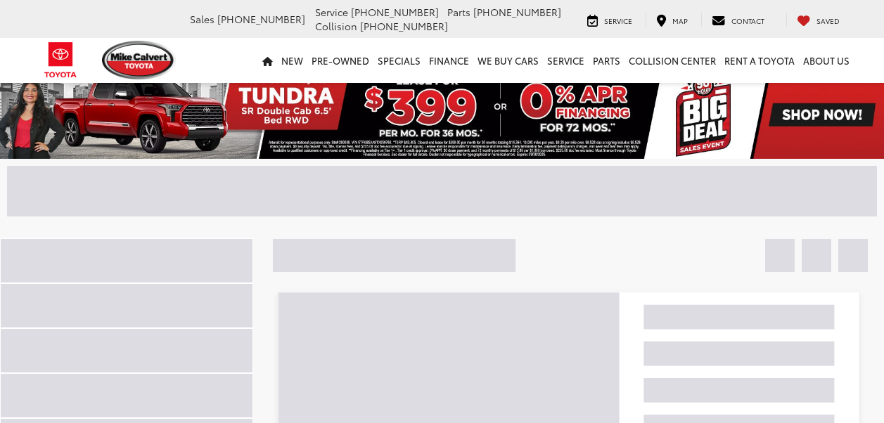 The height and width of the screenshot is (423, 884). What do you see at coordinates (399, 60) in the screenshot?
I see `a: Specials` at bounding box center [399, 60].